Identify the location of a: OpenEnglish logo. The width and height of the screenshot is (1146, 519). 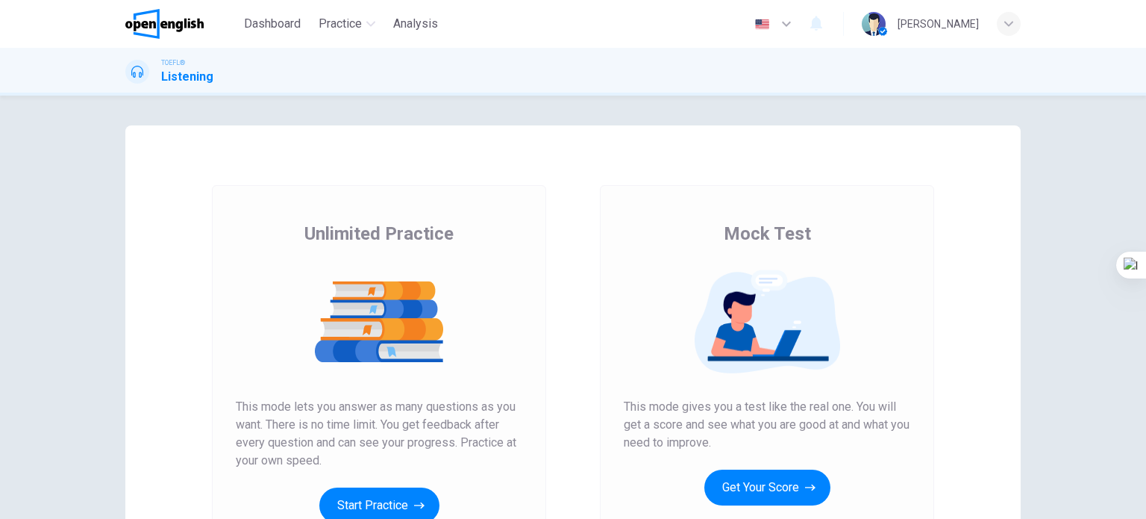
(181, 24).